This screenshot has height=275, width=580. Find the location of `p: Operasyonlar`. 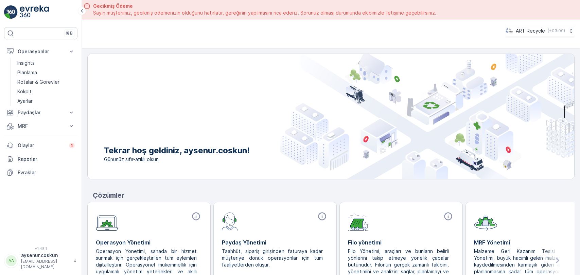

p: Operasyonlar is located at coordinates (41, 52).